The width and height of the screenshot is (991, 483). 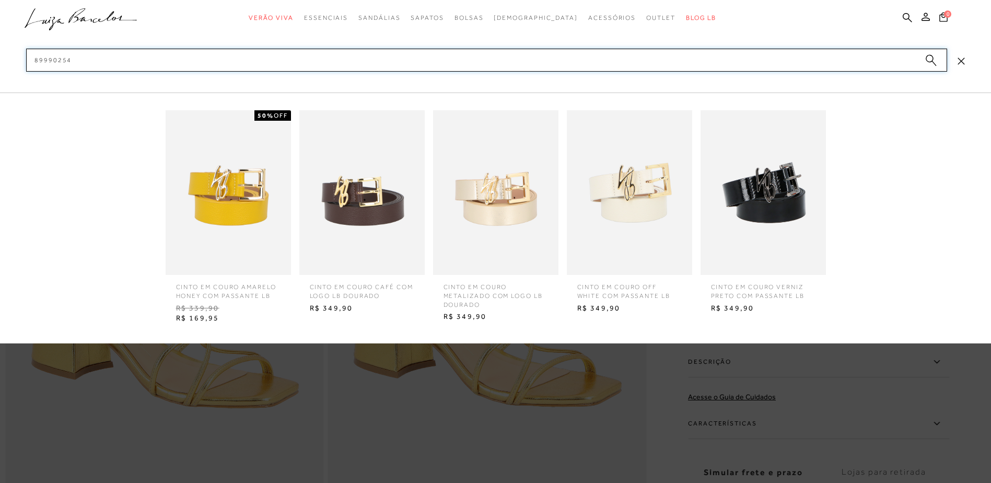 I want to click on a: CINTO EM COURO AMARELO HONEY COM PASSANTE LB 50%OFF CINTO EM COURO AMARELO HONEY COM PASSANTE LB ..., so click(x=228, y=218).